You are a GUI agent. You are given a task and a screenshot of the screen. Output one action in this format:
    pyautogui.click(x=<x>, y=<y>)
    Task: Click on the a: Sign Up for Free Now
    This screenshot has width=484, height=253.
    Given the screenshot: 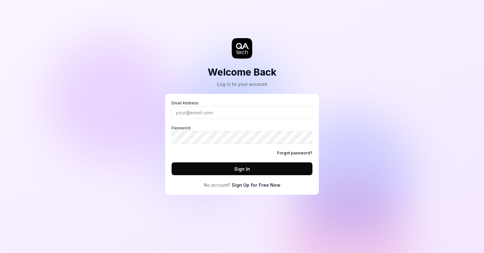 What is the action you would take?
    pyautogui.click(x=256, y=185)
    